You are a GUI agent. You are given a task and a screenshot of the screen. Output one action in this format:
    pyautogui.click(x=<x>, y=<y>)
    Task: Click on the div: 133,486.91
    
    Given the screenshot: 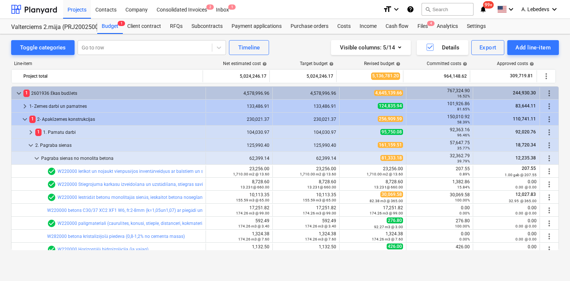 What is the action you would take?
    pyautogui.click(x=239, y=106)
    